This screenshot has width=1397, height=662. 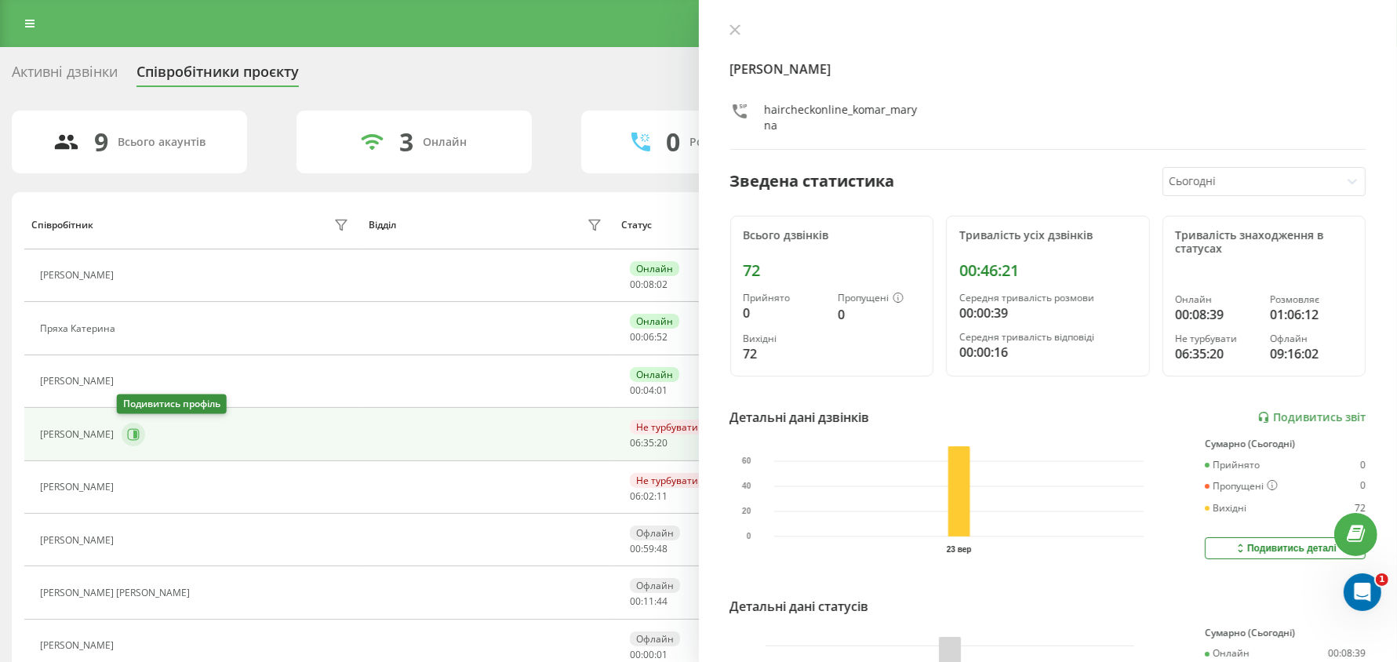 What do you see at coordinates (1048, 352) in the screenshot?
I see `div: 00:00:16` at bounding box center [1048, 352].